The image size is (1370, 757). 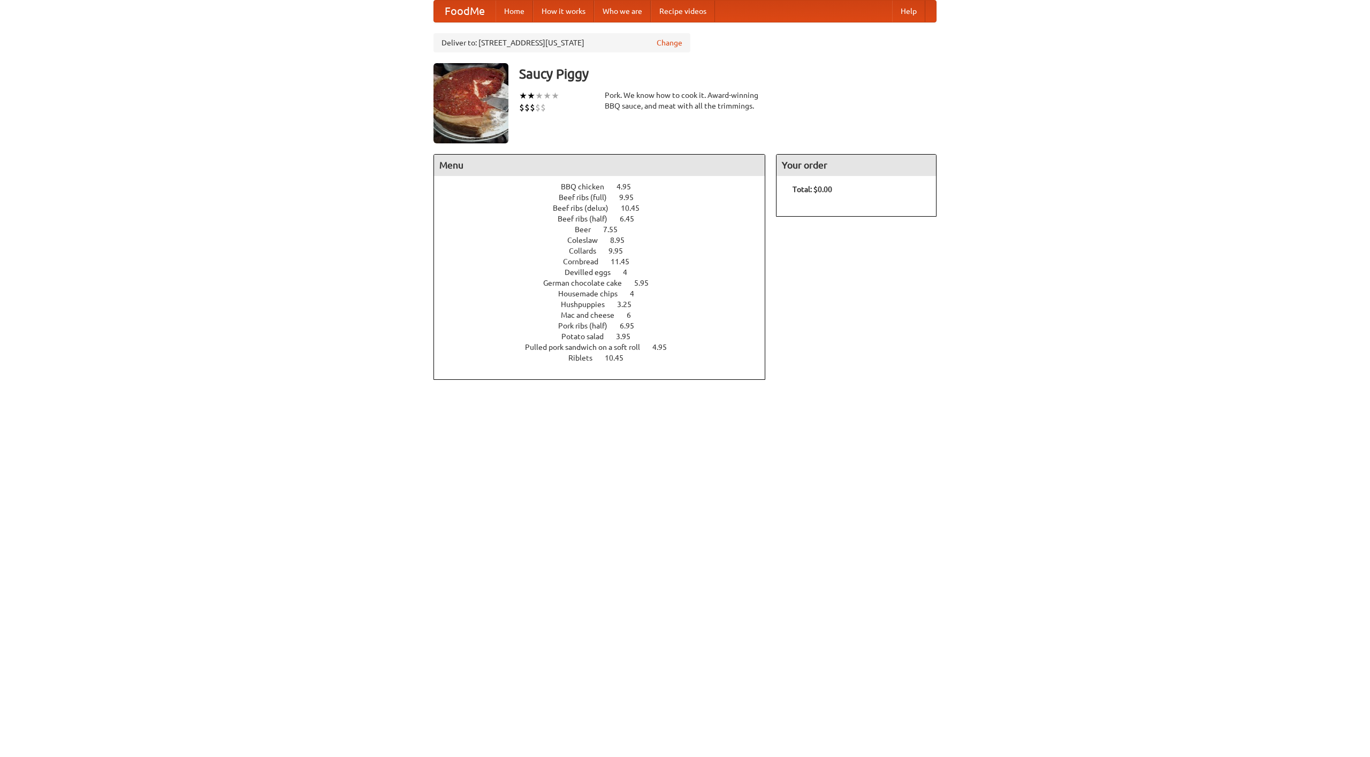 I want to click on span: Devilled eggs, so click(x=593, y=272).